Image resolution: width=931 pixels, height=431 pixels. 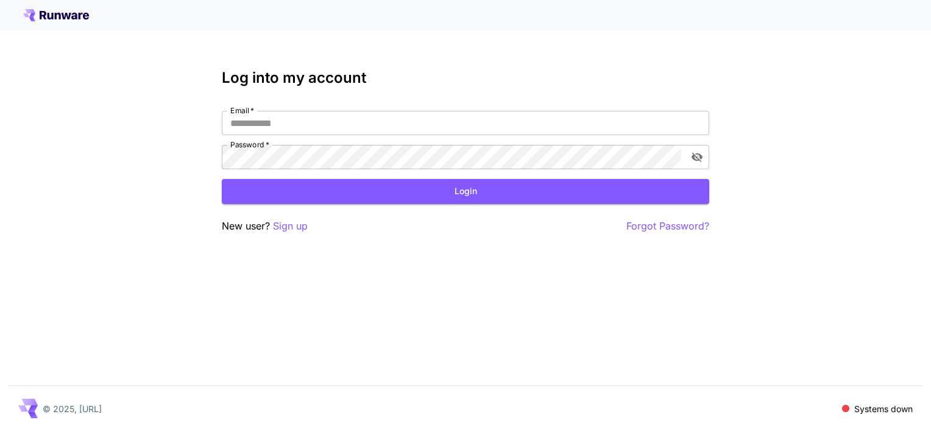 I want to click on h3: Log into my account, so click(x=465, y=78).